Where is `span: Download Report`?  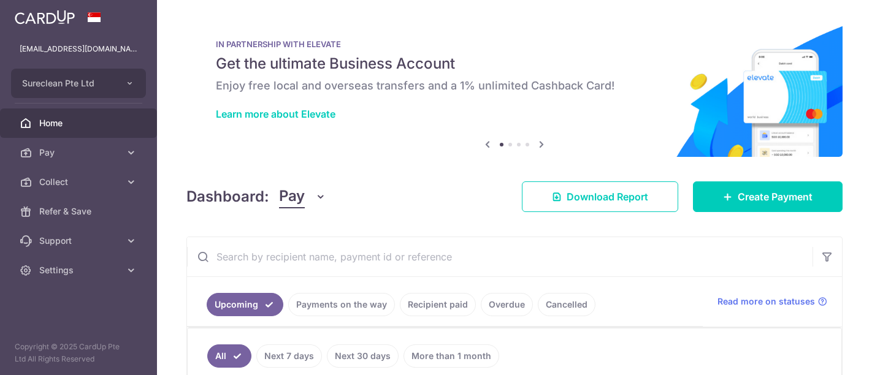
span: Download Report is located at coordinates (607, 197).